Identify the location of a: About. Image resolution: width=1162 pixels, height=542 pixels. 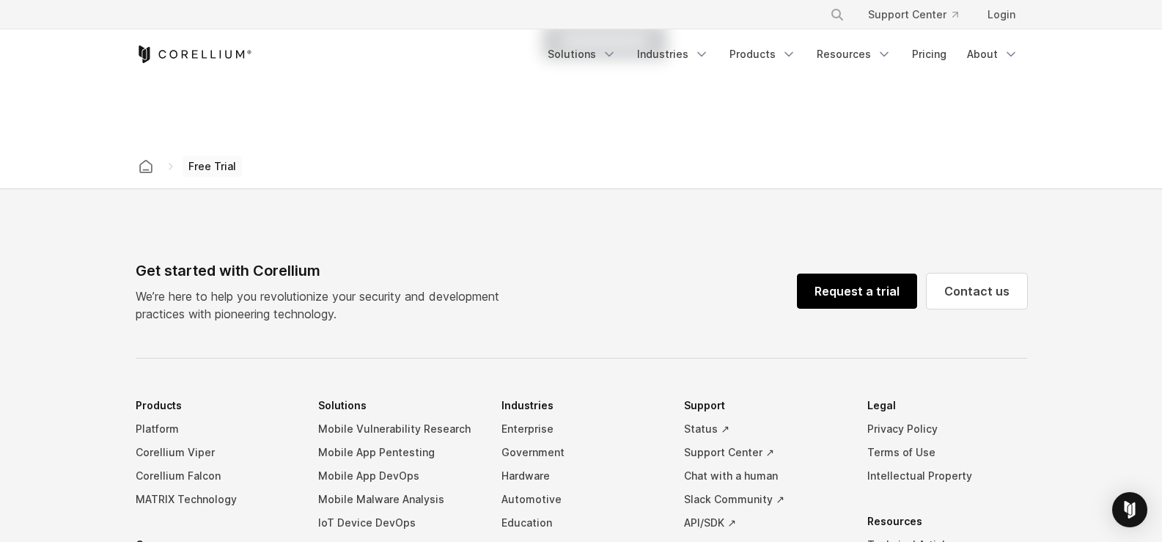
(993, 54).